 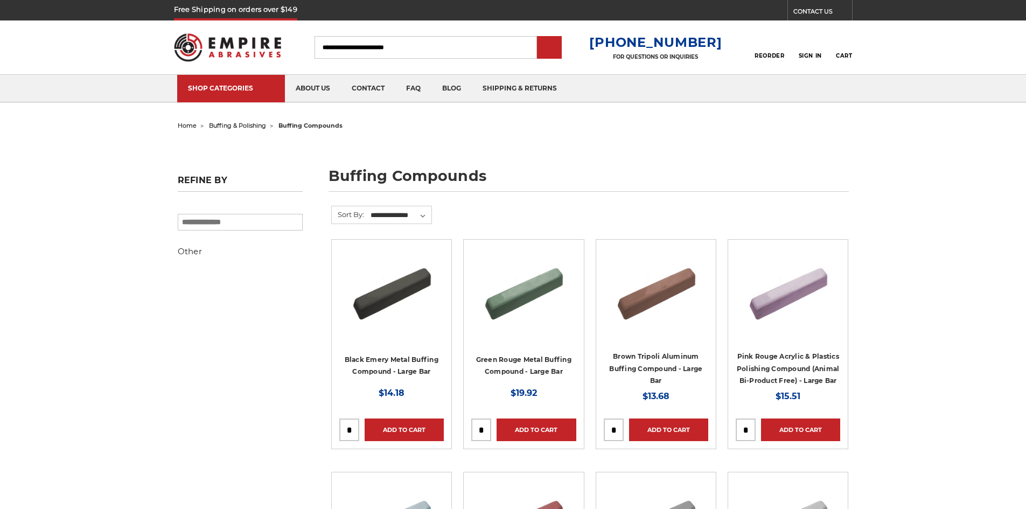 What do you see at coordinates (524, 366) in the screenshot?
I see `a: Green Rouge Metal Buffing Compound - Large Bar` at bounding box center [524, 366].